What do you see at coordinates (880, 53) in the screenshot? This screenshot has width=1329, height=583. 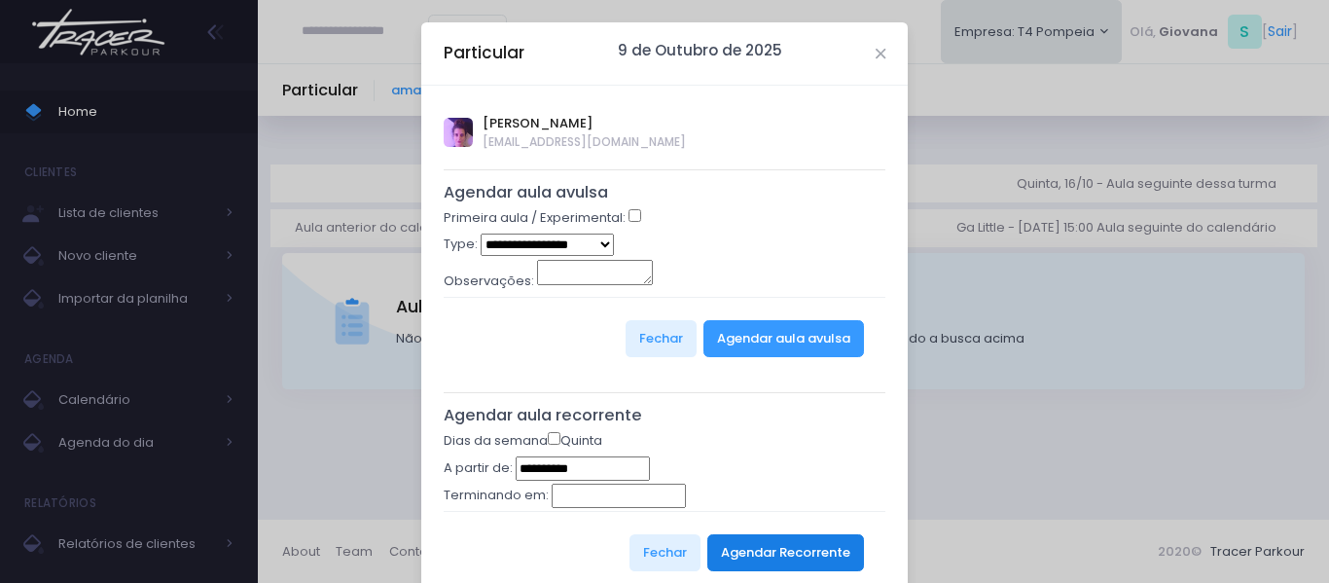 I see `button: Close` at bounding box center [880, 53].